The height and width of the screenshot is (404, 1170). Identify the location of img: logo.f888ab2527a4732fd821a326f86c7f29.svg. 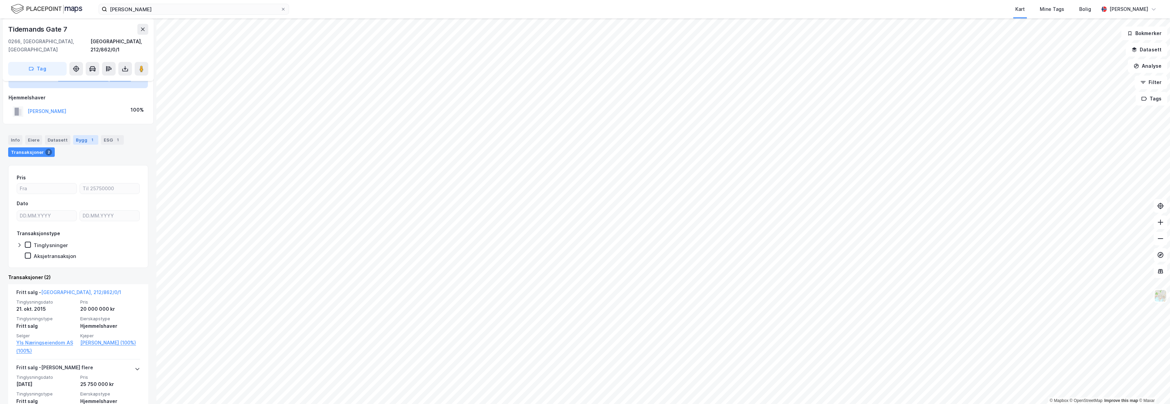
(47, 9).